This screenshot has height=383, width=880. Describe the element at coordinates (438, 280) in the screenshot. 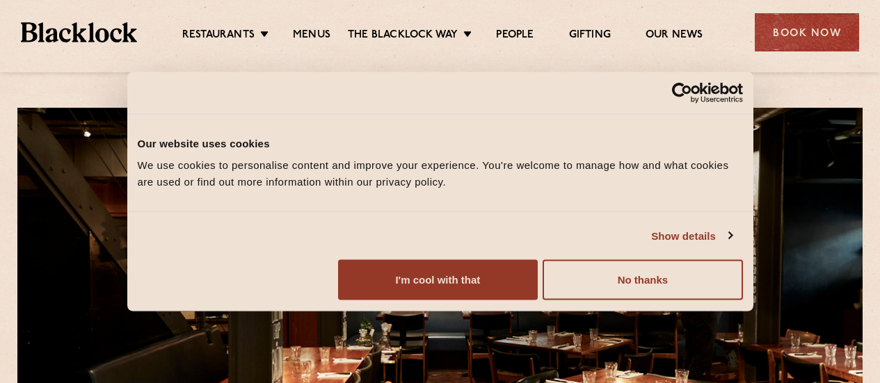

I see `button: I'm cool with that` at that location.